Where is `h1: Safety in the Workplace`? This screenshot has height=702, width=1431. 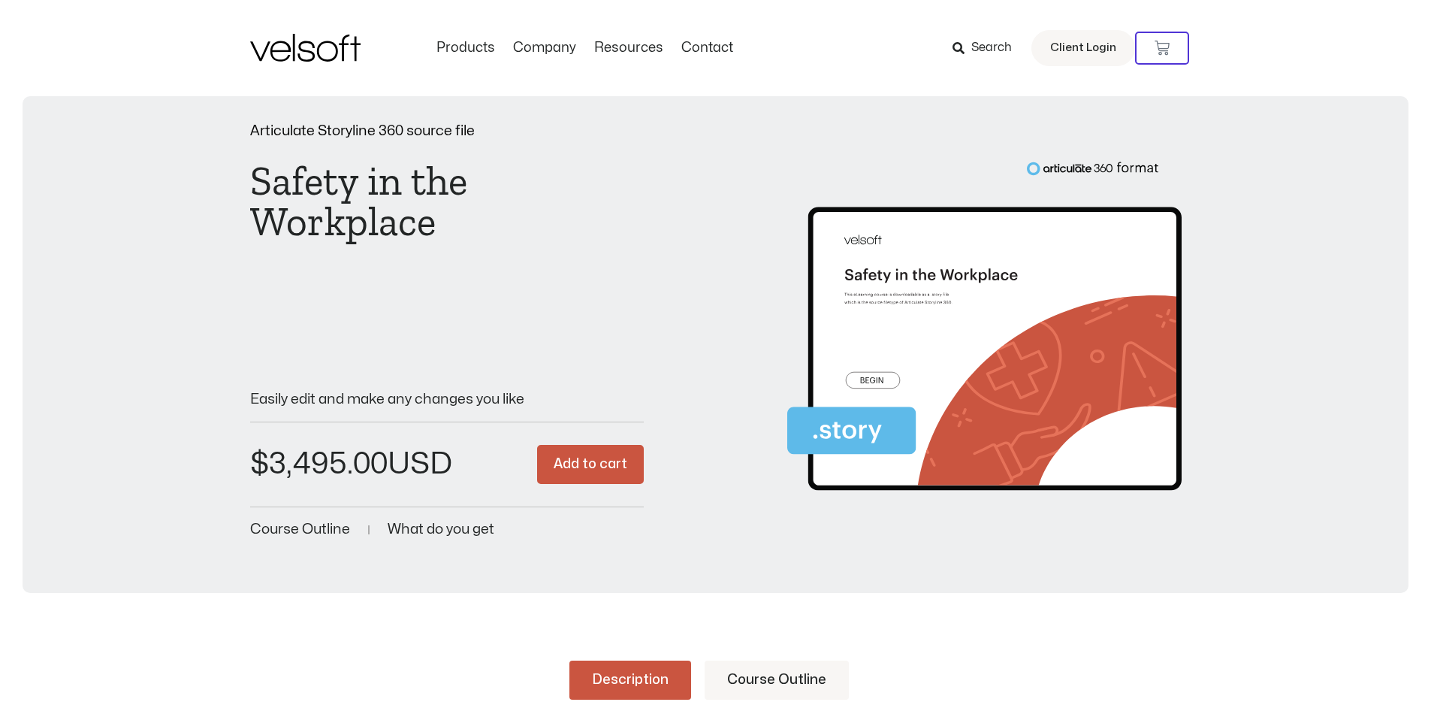 h1: Safety in the Workplace is located at coordinates (447, 201).